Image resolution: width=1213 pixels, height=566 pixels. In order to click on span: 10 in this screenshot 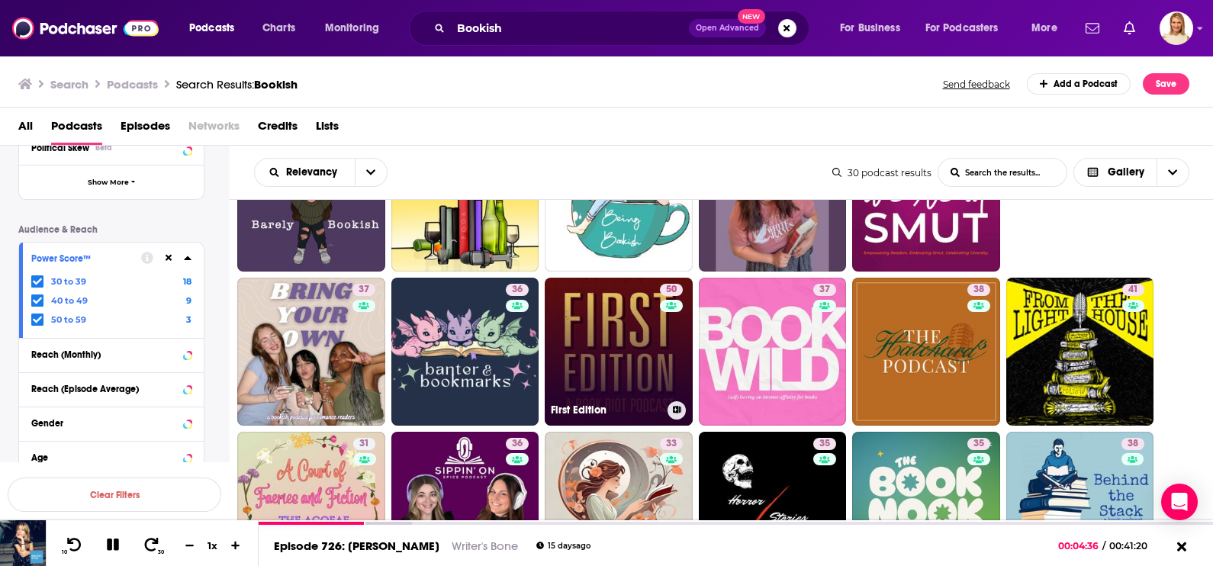, I will do `click(64, 552)`.